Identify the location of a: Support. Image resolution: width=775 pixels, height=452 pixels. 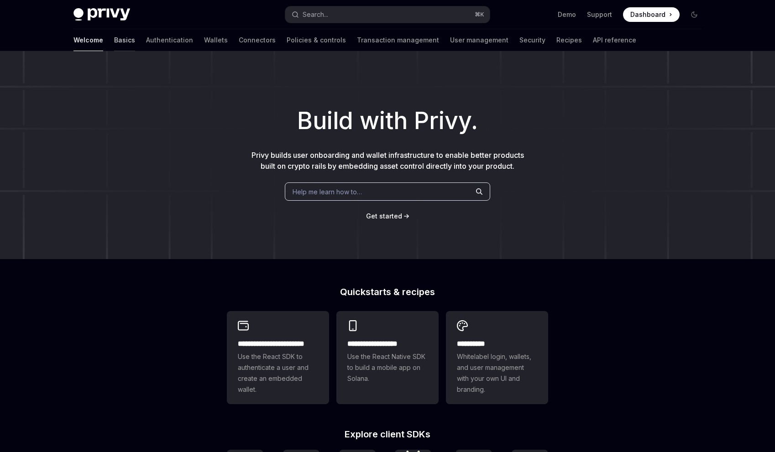
(599, 15).